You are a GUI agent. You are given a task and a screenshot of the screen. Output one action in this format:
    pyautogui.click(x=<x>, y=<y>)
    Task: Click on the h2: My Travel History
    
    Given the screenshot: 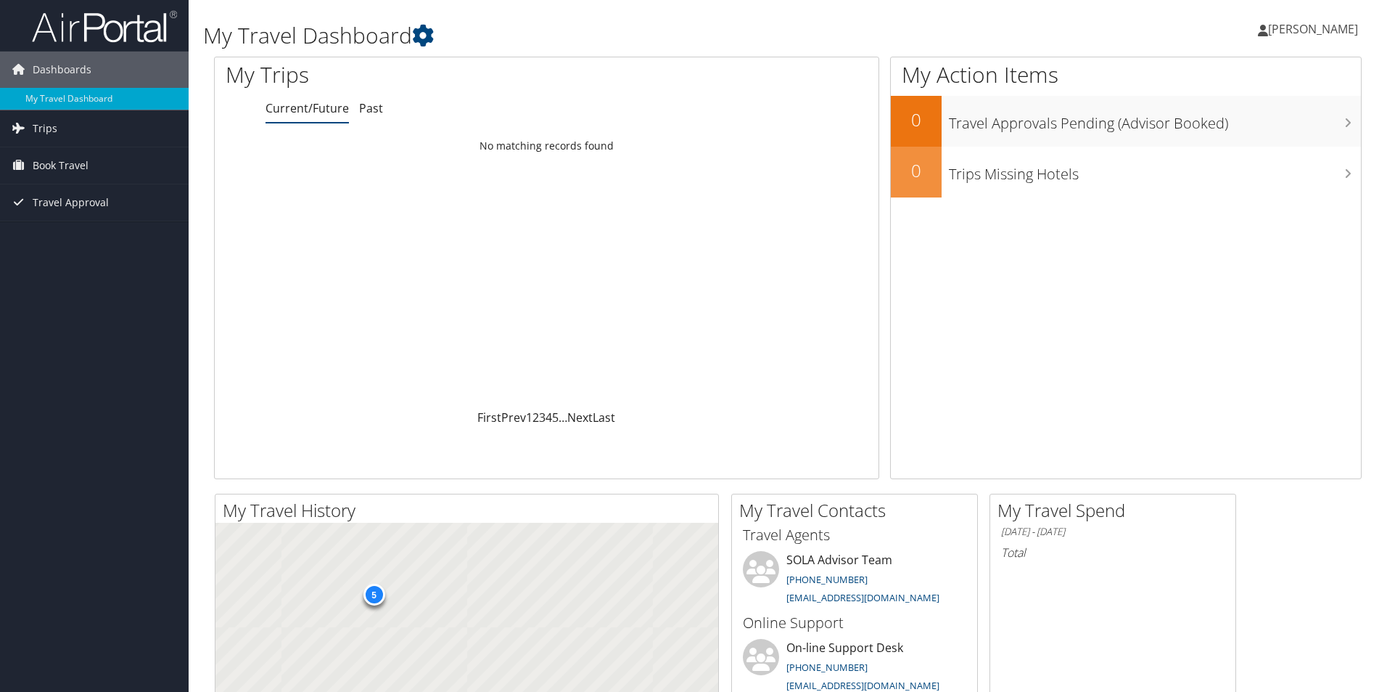 What is the action you would take?
    pyautogui.click(x=470, y=510)
    